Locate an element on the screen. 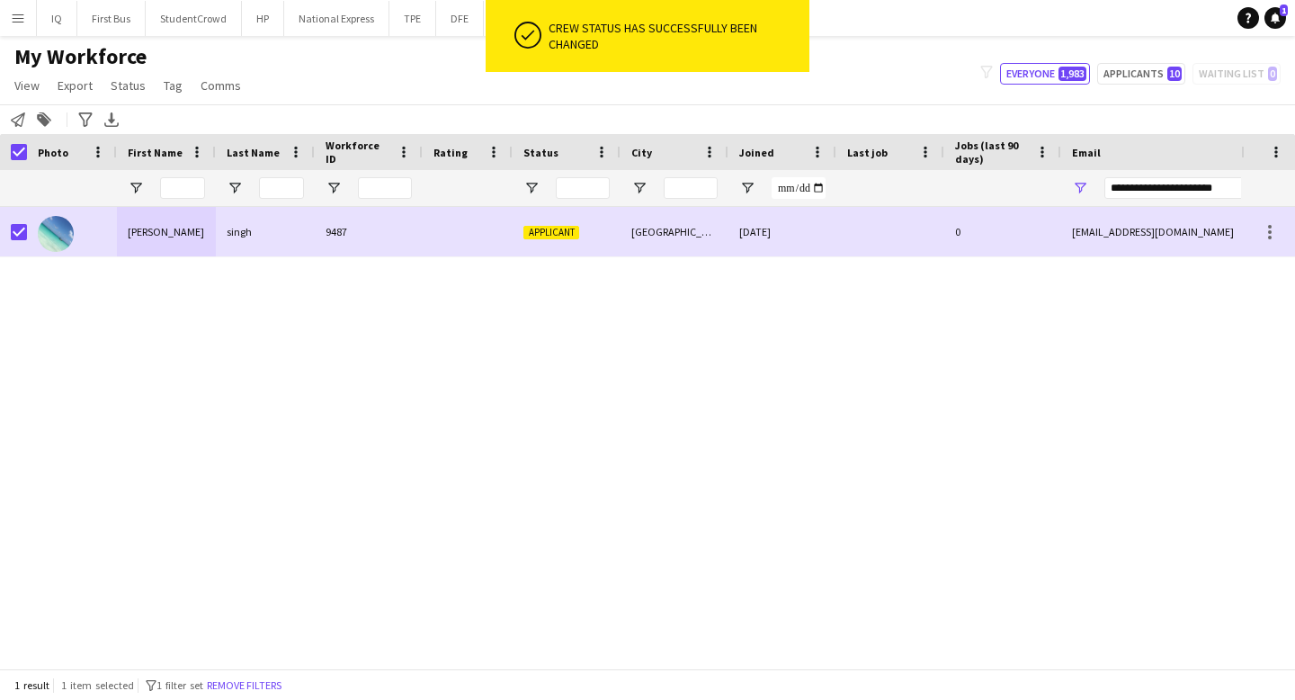 The width and height of the screenshot is (1295, 700). span: My Workforce is located at coordinates (80, 57).